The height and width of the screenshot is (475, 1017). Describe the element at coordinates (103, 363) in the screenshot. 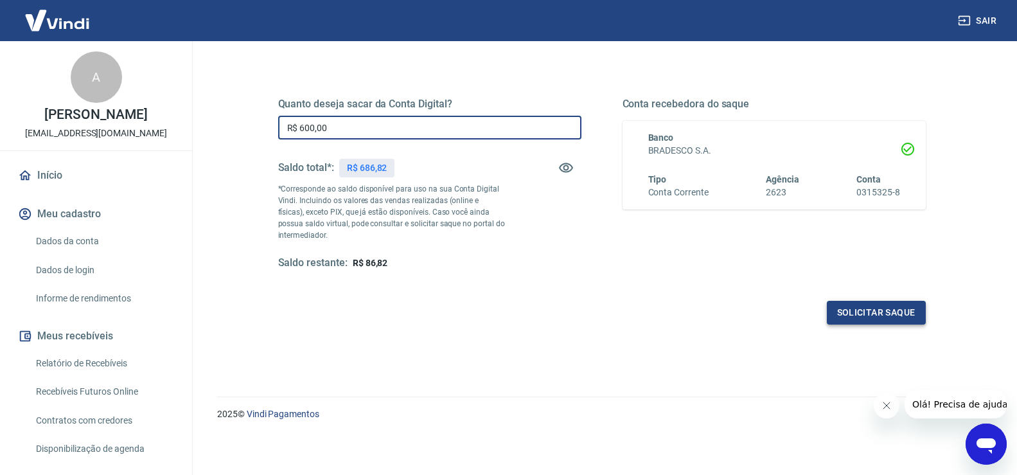

I see `a: Relatório de Recebíveis` at that location.